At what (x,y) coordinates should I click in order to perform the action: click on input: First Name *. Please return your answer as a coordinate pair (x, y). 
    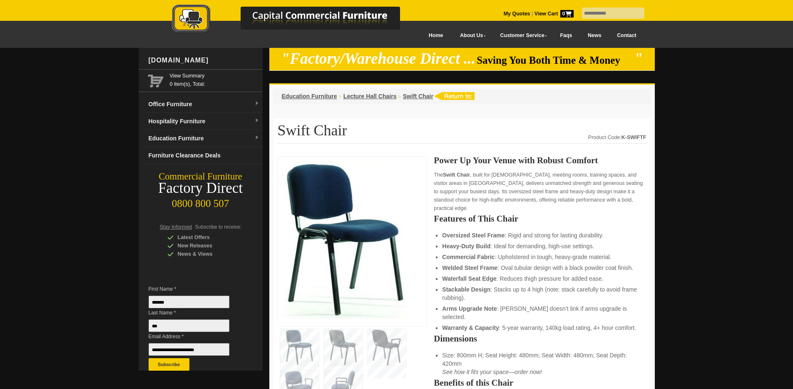
    Looking at the image, I should click on (189, 302).